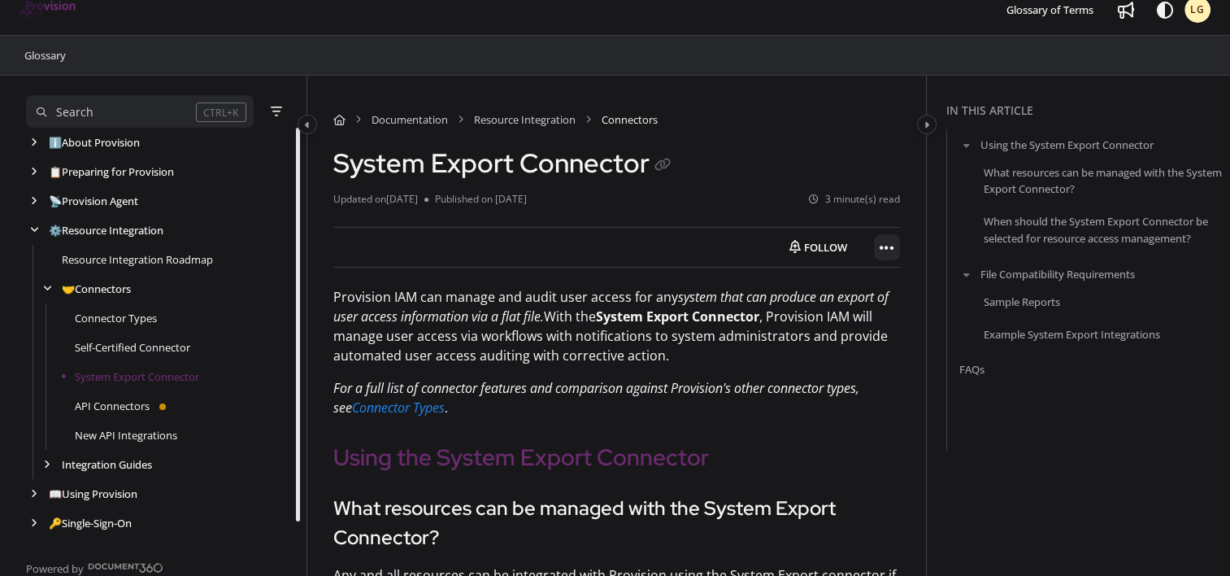  Describe the element at coordinates (221, 112) in the screenshot. I see `div: CTRL+K` at that location.